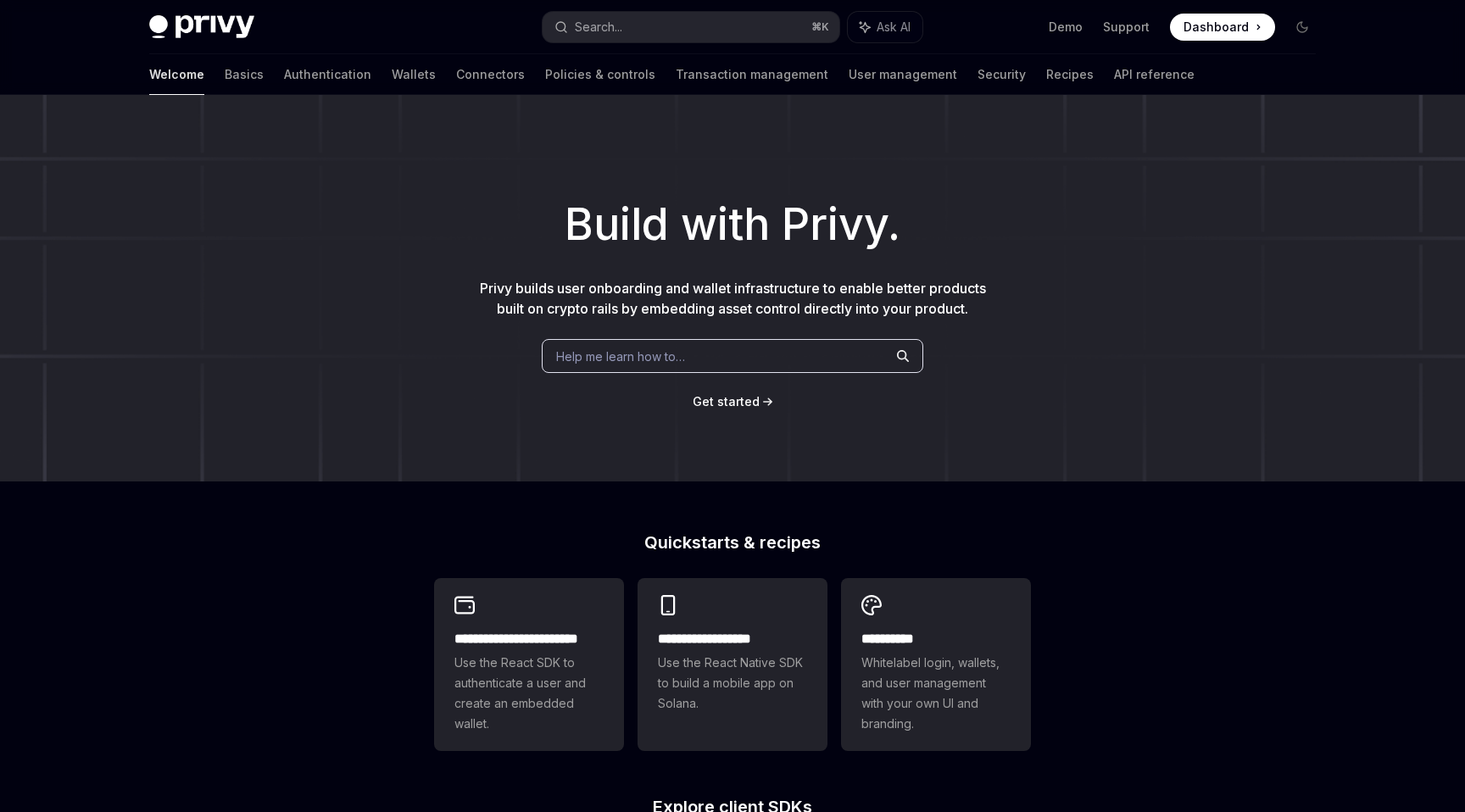 This screenshot has width=1465, height=812. What do you see at coordinates (691, 27) in the screenshot?
I see `button: Search...⌘K` at bounding box center [691, 27].